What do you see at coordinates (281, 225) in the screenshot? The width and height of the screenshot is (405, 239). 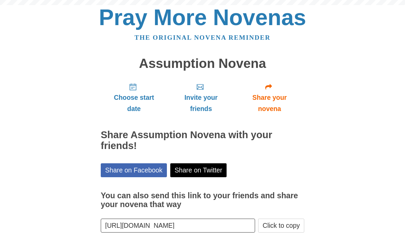 I see `button: Click to copy` at bounding box center [281, 225].